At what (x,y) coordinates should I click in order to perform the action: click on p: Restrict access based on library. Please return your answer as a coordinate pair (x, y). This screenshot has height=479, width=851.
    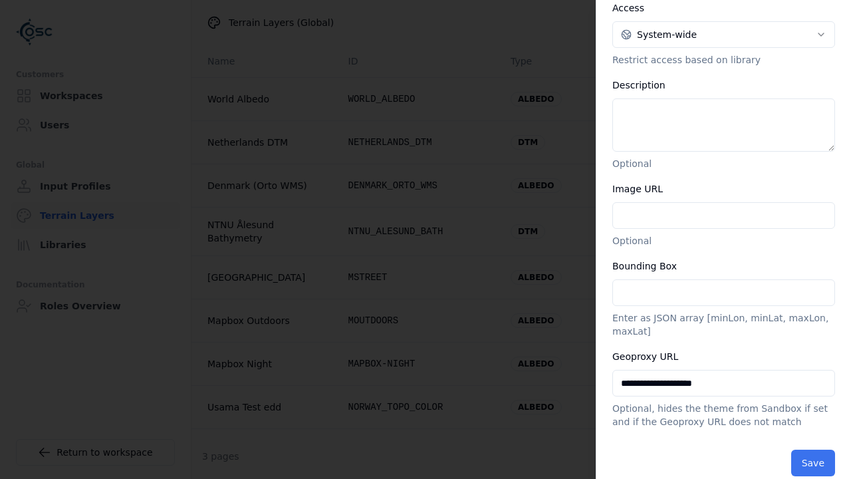
    Looking at the image, I should click on (724, 60).